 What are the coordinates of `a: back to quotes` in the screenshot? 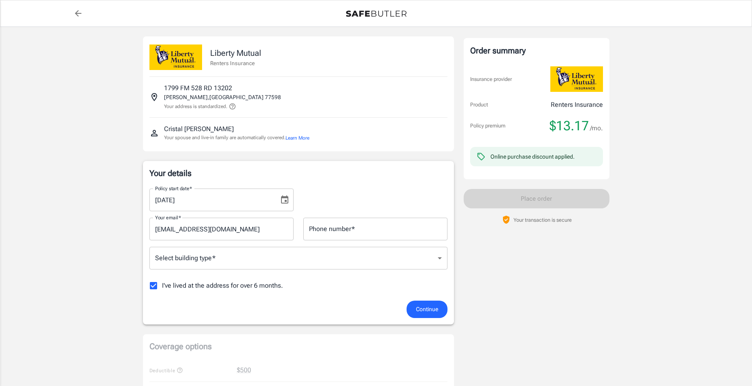 It's located at (78, 13).